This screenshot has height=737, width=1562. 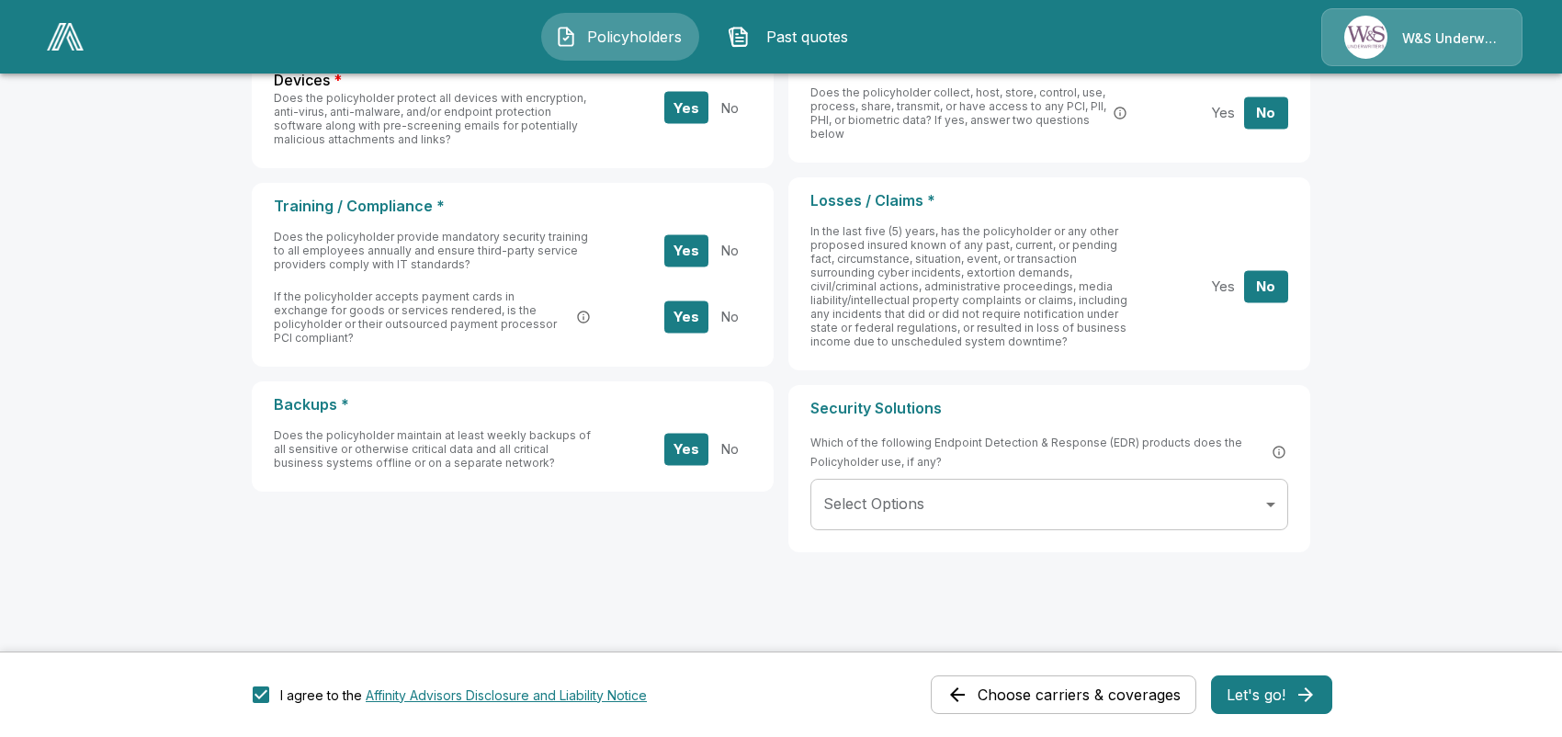 I want to click on span: Does the policyholder protect all devices with encryption, anti-virus, anti-malware, and/or endpo..., so click(x=430, y=119).